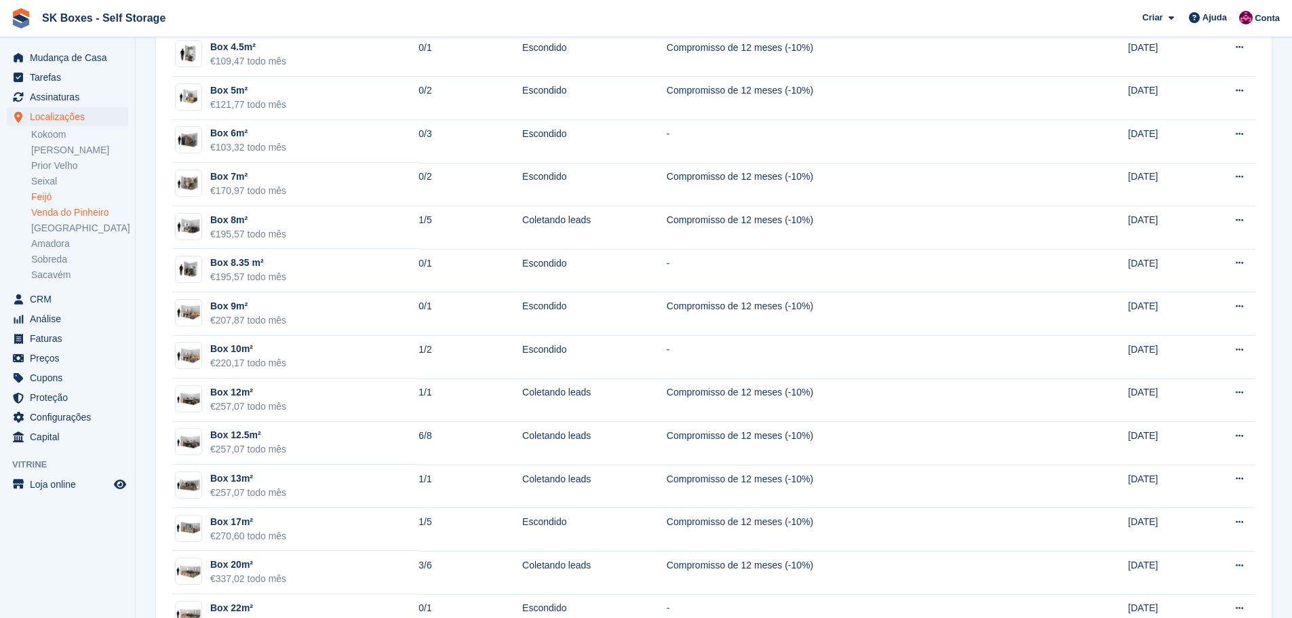 This screenshot has width=1292, height=618. Describe the element at coordinates (248, 521) in the screenshot. I see `div: Box 17m²` at that location.